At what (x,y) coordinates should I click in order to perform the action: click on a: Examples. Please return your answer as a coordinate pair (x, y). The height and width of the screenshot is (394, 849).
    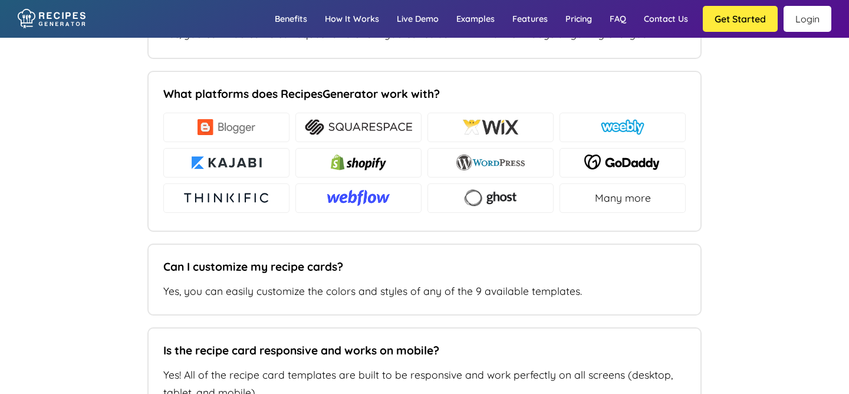
    Looking at the image, I should click on (475, 19).